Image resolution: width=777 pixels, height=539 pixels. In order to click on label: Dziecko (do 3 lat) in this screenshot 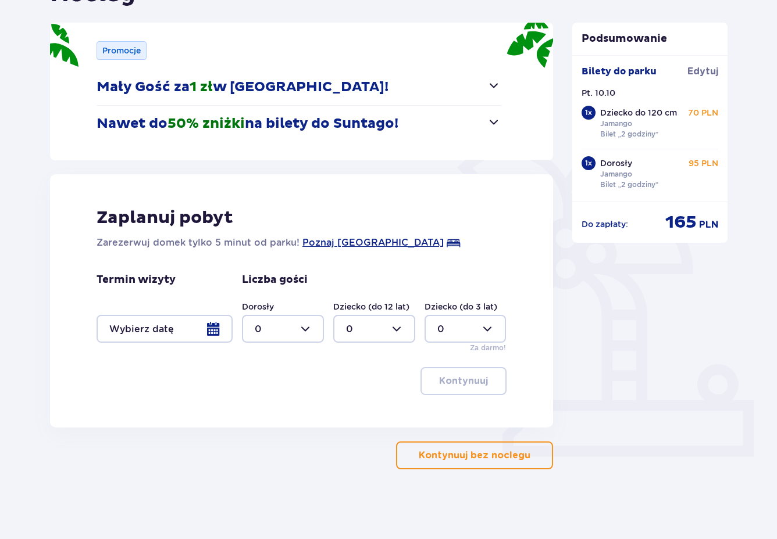, I will do `click(460, 307)`.